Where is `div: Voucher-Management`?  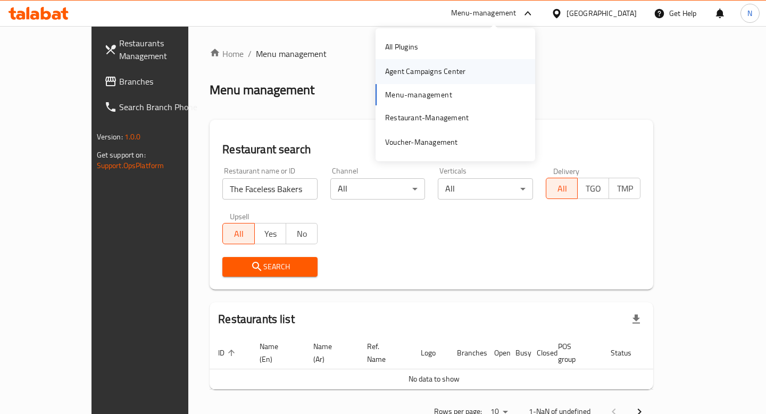 div: Voucher-Management is located at coordinates (422, 142).